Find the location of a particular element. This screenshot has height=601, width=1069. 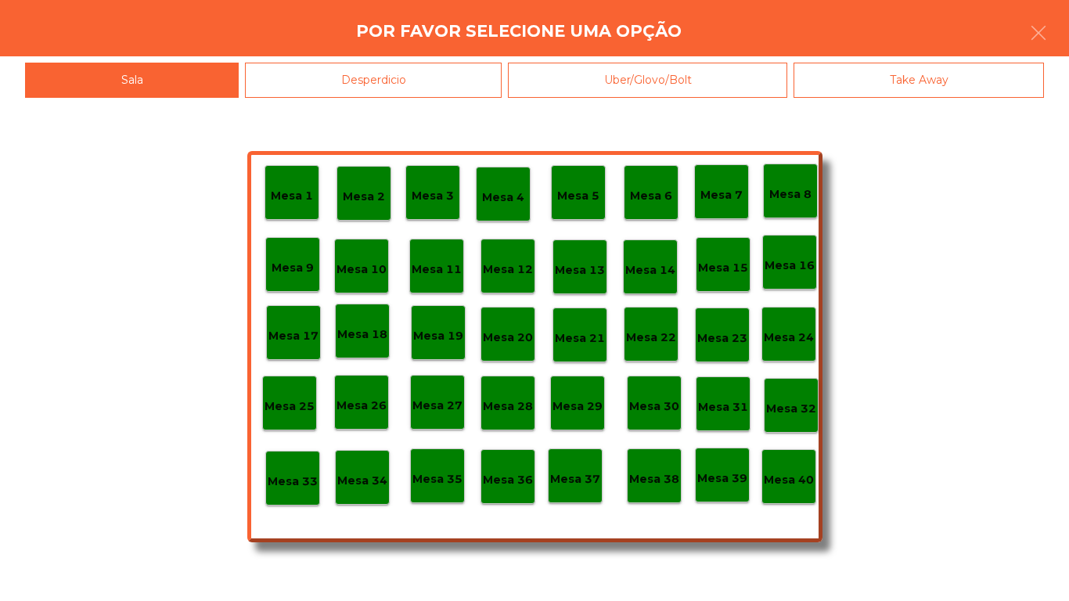

p: Mesa 10 is located at coordinates (361, 269).